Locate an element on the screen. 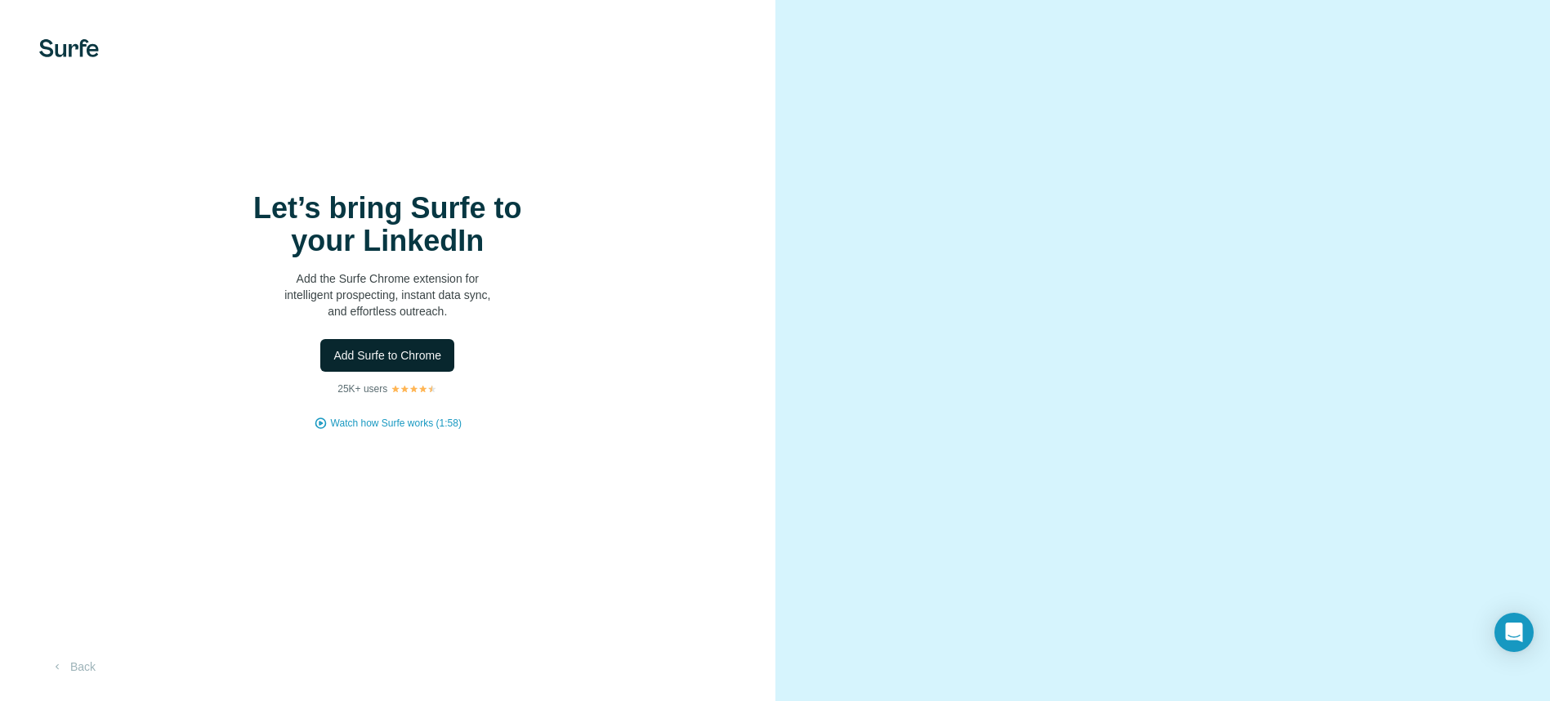  p: Add the Surfe Chrome extension for intelligent prospecting, instant data sync, and effortless out... is located at coordinates (387, 295).